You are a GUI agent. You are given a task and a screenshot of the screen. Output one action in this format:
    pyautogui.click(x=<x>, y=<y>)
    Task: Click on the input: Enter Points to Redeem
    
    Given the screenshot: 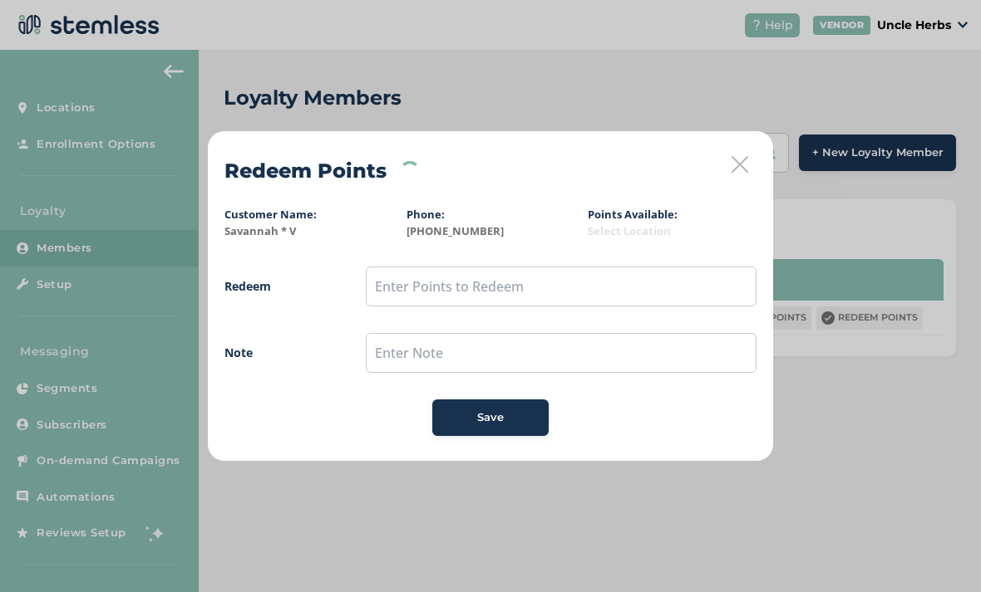 What is the action you would take?
    pyautogui.click(x=561, y=287)
    